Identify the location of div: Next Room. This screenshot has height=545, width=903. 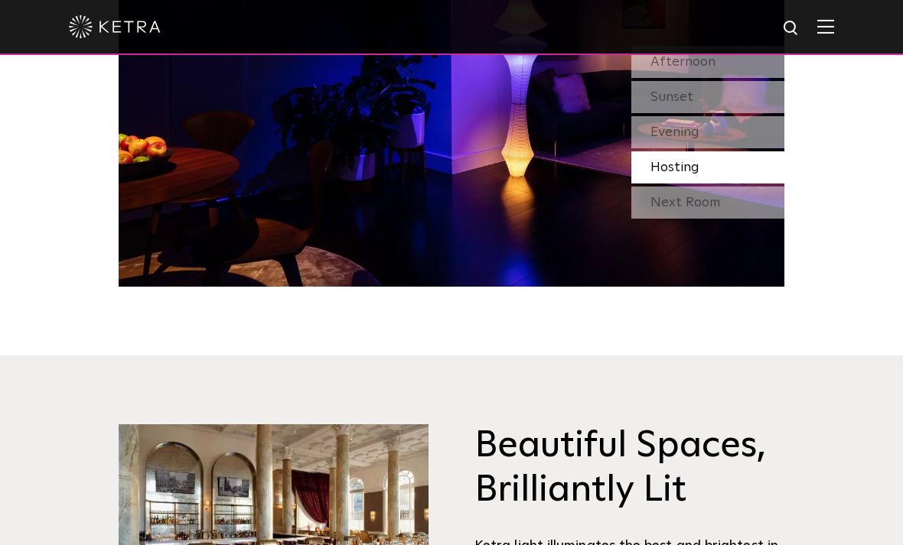
(708, 203).